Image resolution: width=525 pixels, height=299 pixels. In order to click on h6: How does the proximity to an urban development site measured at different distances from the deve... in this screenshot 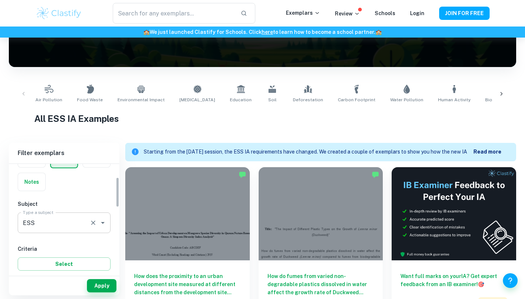, I will do `click(187, 284)`.